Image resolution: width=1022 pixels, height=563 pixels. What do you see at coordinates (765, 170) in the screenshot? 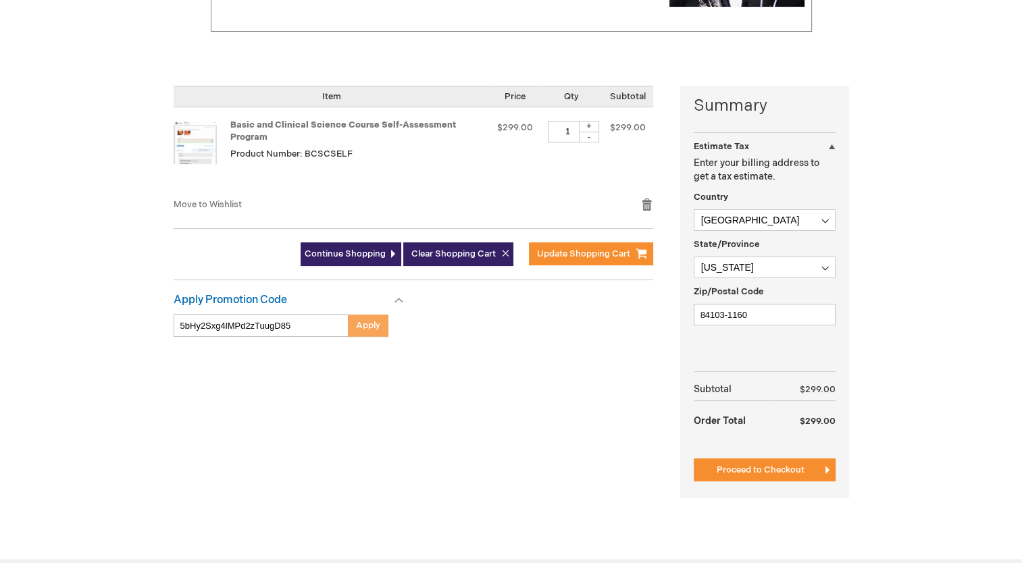
I see `p: Enter your billing address to get a tax estimate.` at bounding box center [765, 170].